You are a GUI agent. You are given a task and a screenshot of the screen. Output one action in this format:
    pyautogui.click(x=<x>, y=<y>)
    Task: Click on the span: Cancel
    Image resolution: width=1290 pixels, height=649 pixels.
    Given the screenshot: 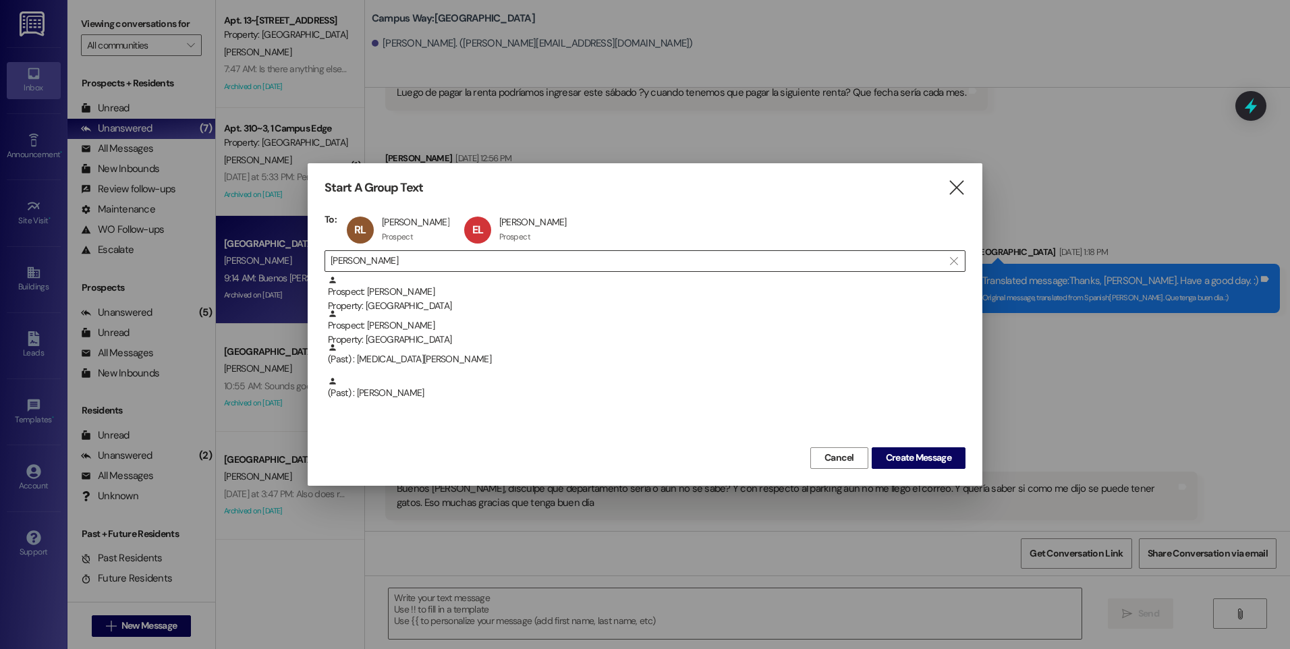 What is the action you would take?
    pyautogui.click(x=839, y=457)
    